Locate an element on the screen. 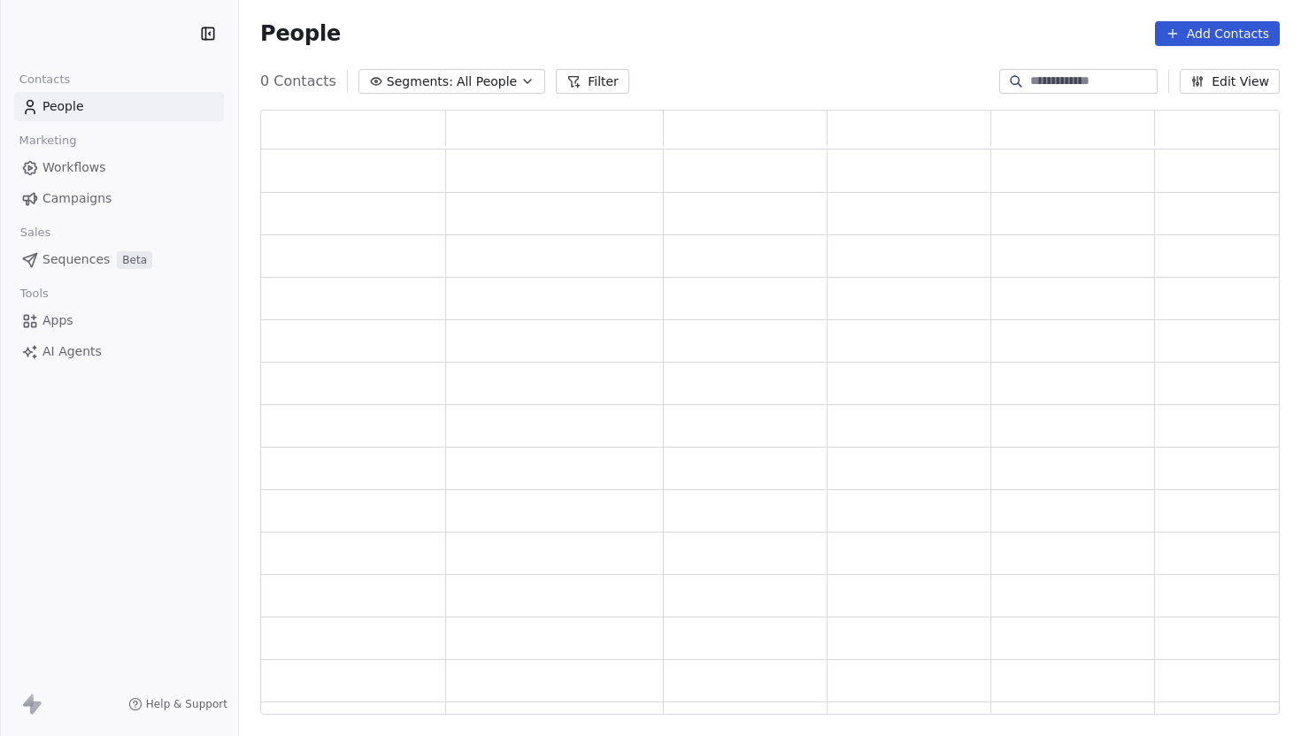 The height and width of the screenshot is (736, 1301). a: SequencesBeta is located at coordinates (119, 259).